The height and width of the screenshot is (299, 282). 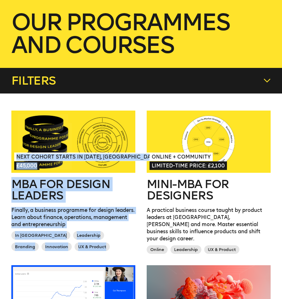 I want to click on p: Finally, a business programme for design leaders. Learn about finance, operations, management and..., so click(x=73, y=217).